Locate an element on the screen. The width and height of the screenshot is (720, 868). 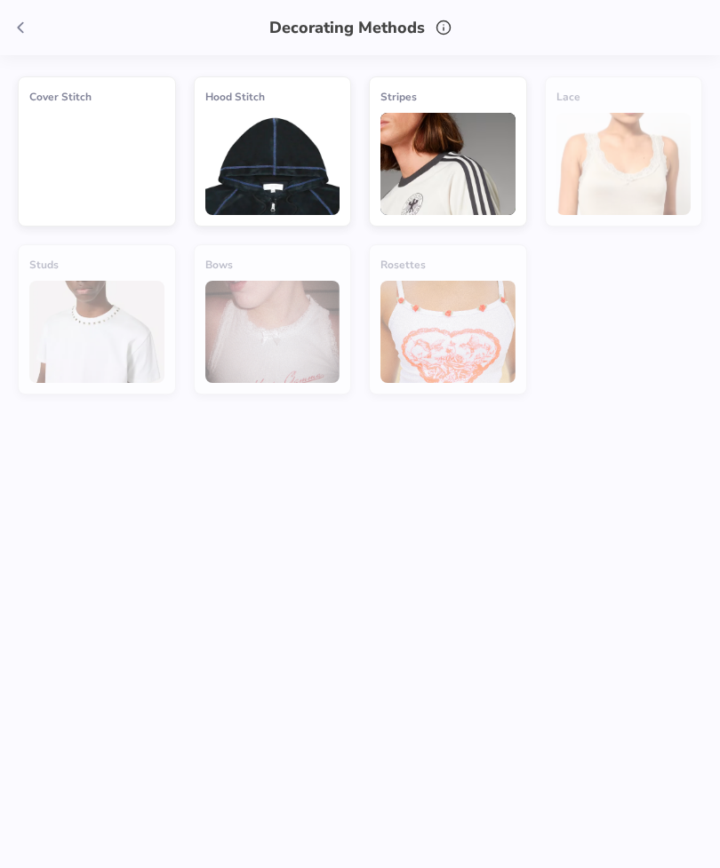
div: Hood Stitch is located at coordinates (273, 97).